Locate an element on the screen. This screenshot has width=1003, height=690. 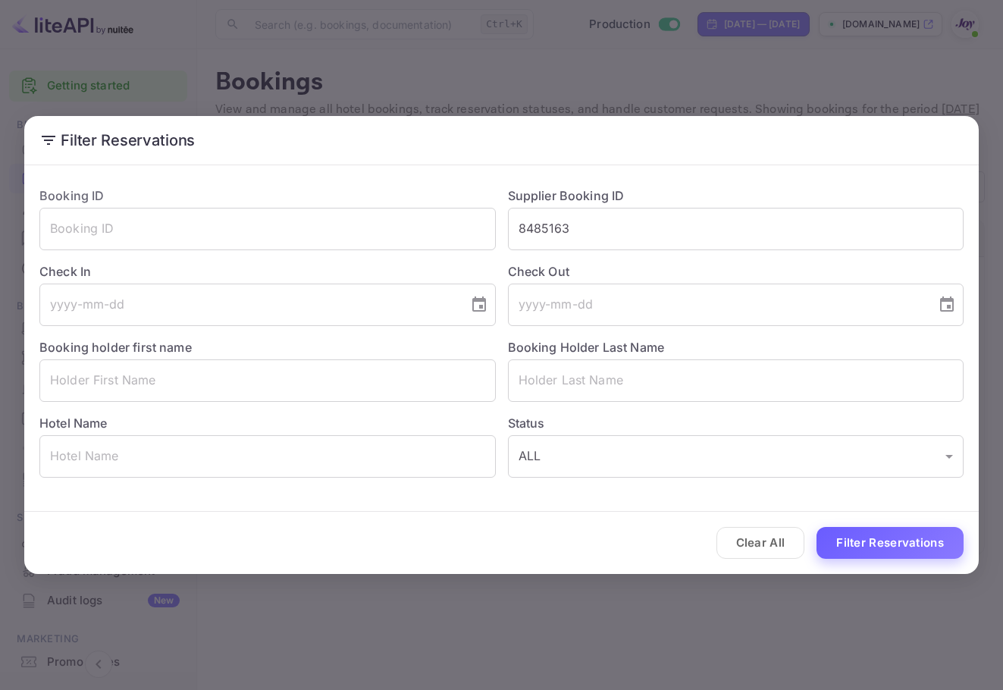
button: Filter Reservations is located at coordinates (890, 543).